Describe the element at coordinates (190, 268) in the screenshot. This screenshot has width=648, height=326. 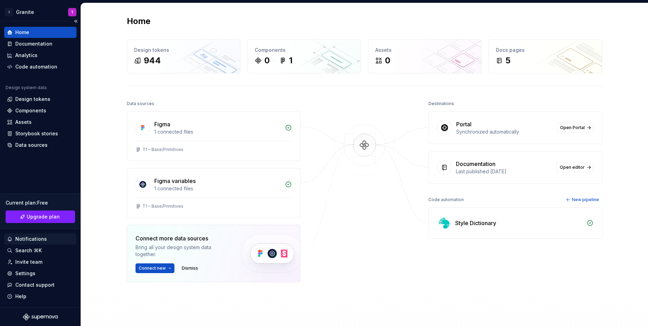
I see `button: Dismiss` at that location.